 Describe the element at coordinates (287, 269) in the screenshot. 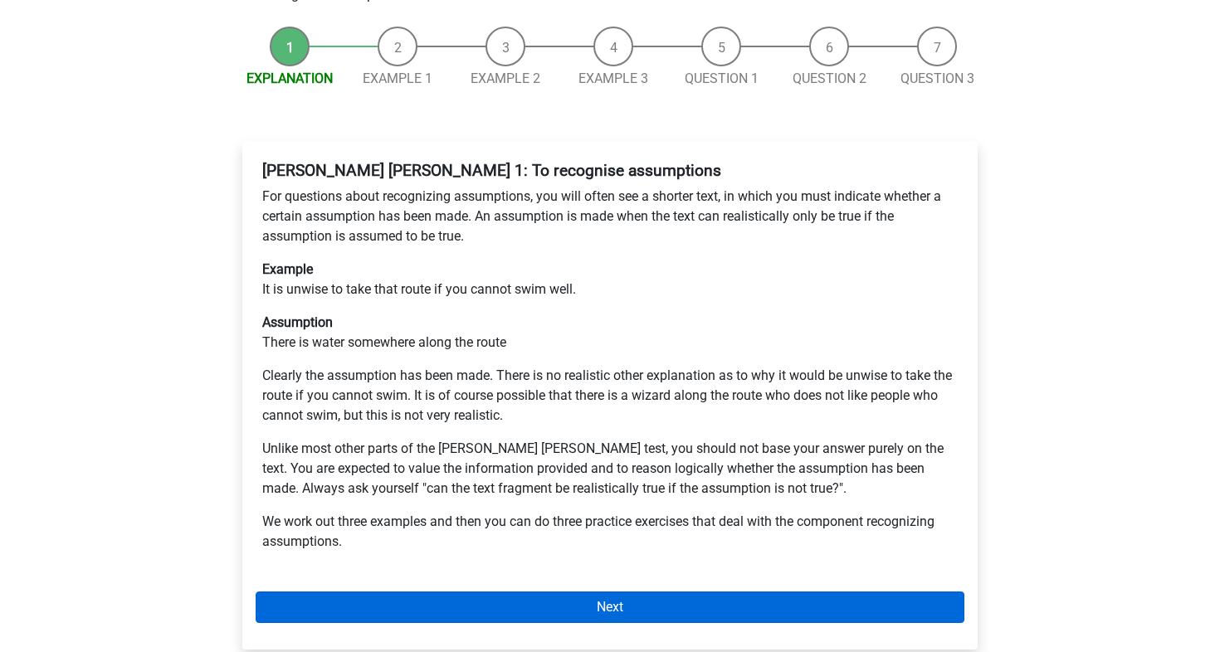

I see `b: Example` at that location.